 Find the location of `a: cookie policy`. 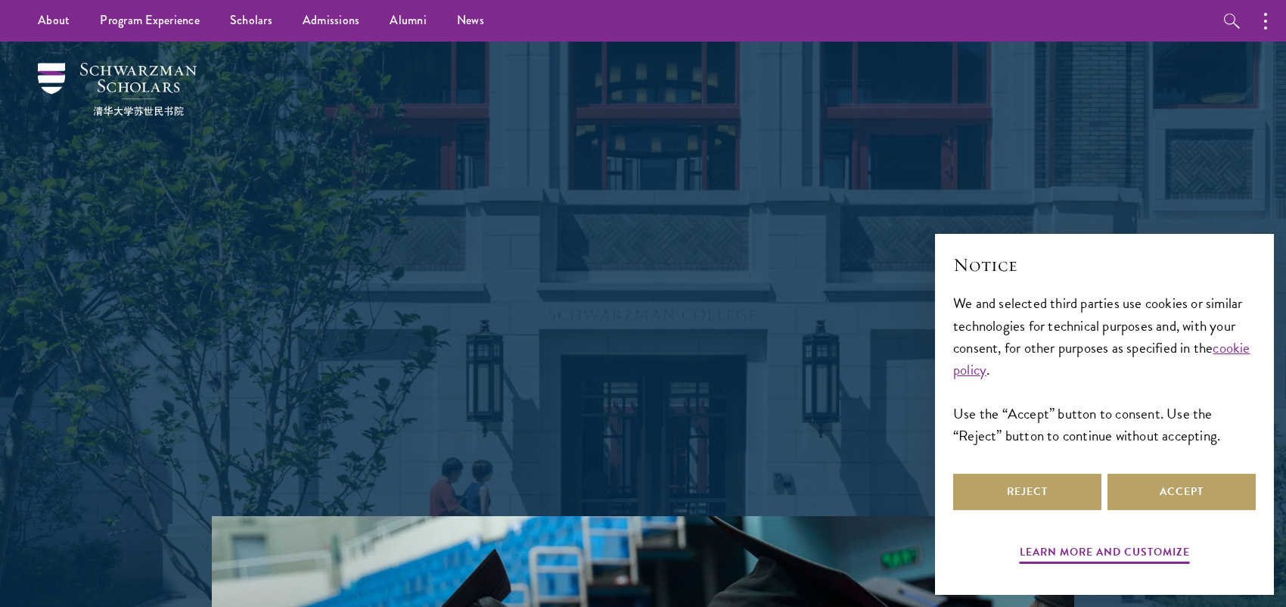

a: cookie policy is located at coordinates (1102, 359).